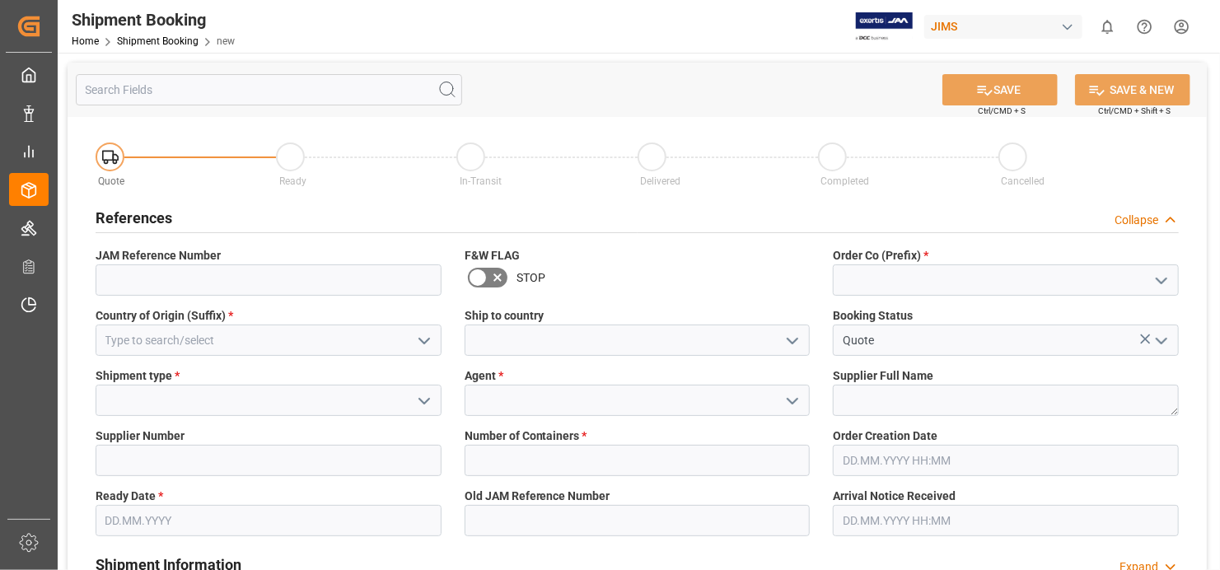  What do you see at coordinates (112, 181) in the screenshot?
I see `span: Quote` at bounding box center [112, 181].